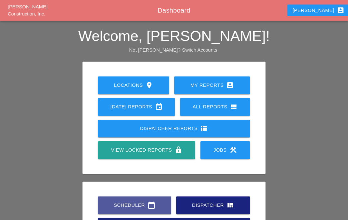 The image size is (348, 220). I want to click on a: View Locked Reports, so click(147, 150).